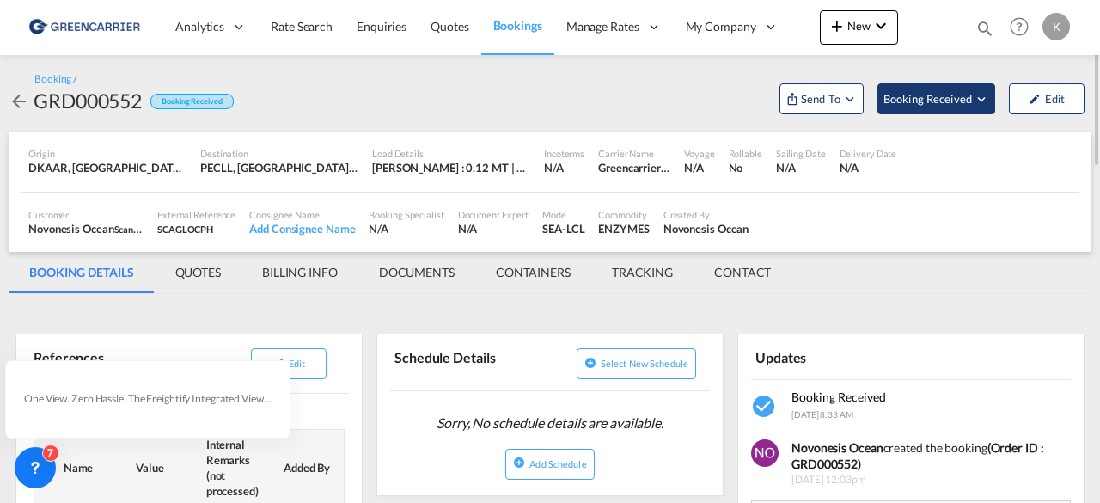 The image size is (1100, 503). Describe the element at coordinates (86, 214) in the screenshot. I see `div: Customer` at that location.